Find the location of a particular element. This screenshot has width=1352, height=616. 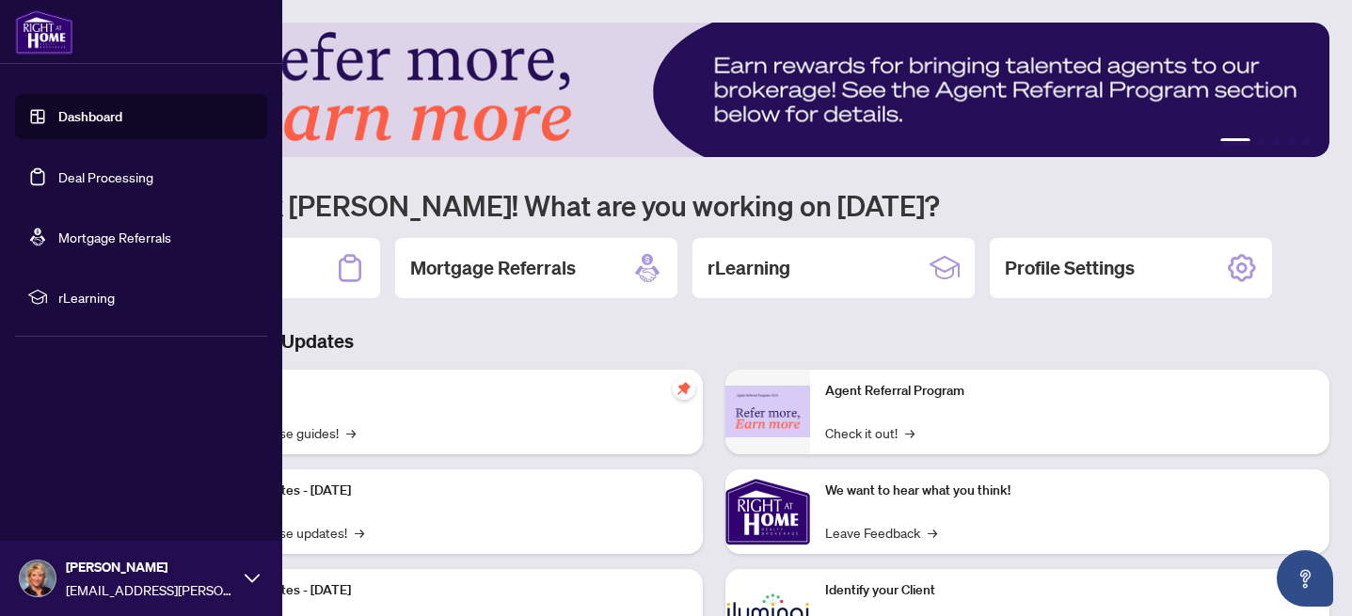

img: We want to hear what you think! is located at coordinates (768, 512).